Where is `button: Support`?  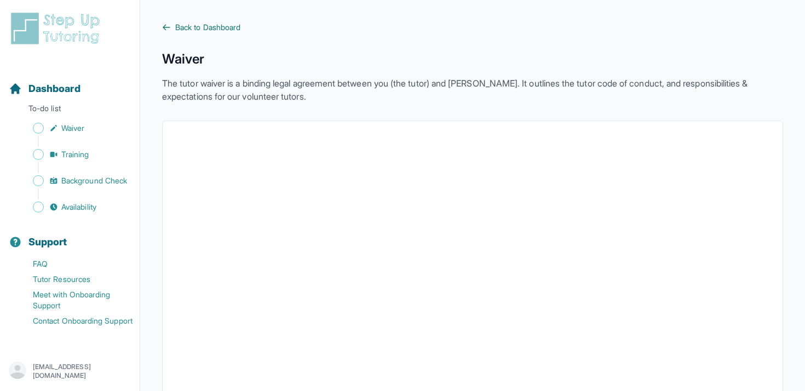
button: Support is located at coordinates (70, 235).